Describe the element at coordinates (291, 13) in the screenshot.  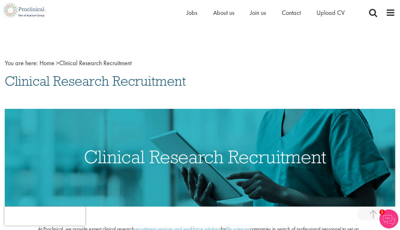
I see `span: Contact` at that location.